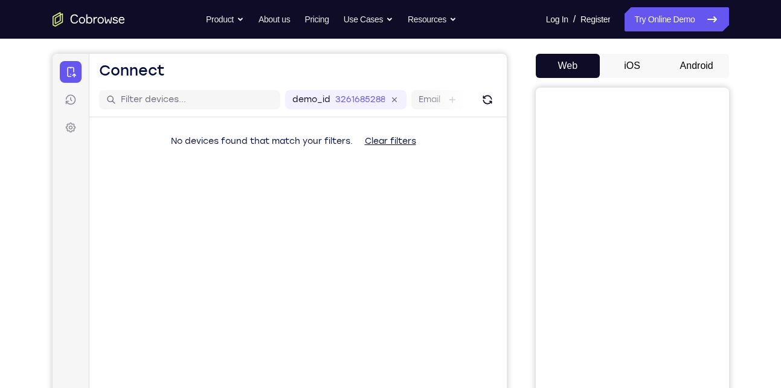 This screenshot has height=388, width=781. Describe the element at coordinates (317, 19) in the screenshot. I see `a: Pricing` at that location.